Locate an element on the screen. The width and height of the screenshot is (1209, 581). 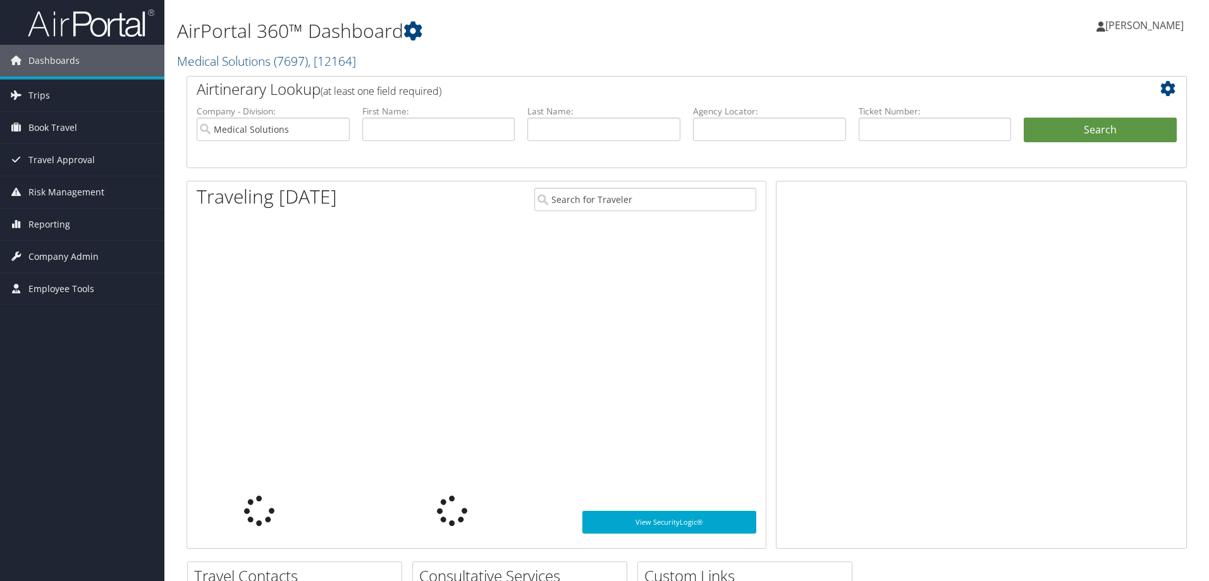
input: Search for Traveler is located at coordinates (645, 199).